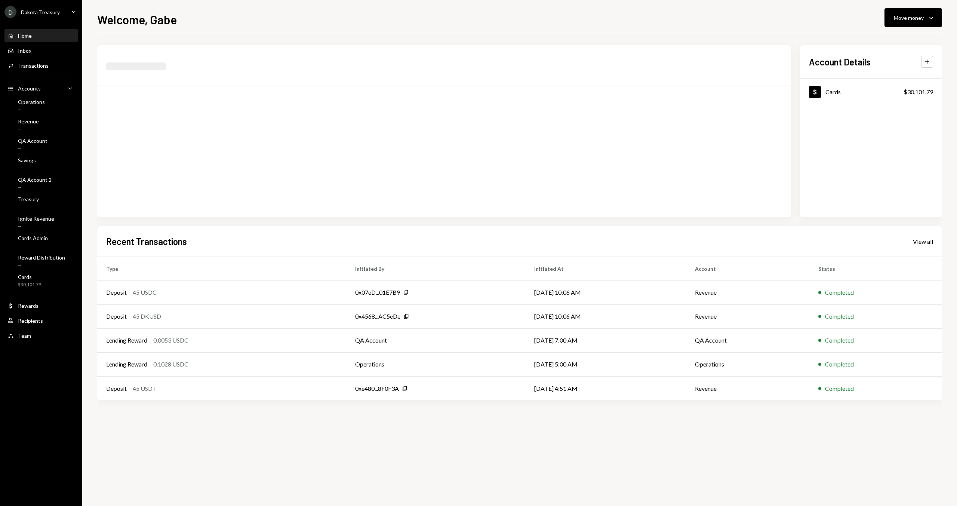  I want to click on a: Transactions, so click(41, 65).